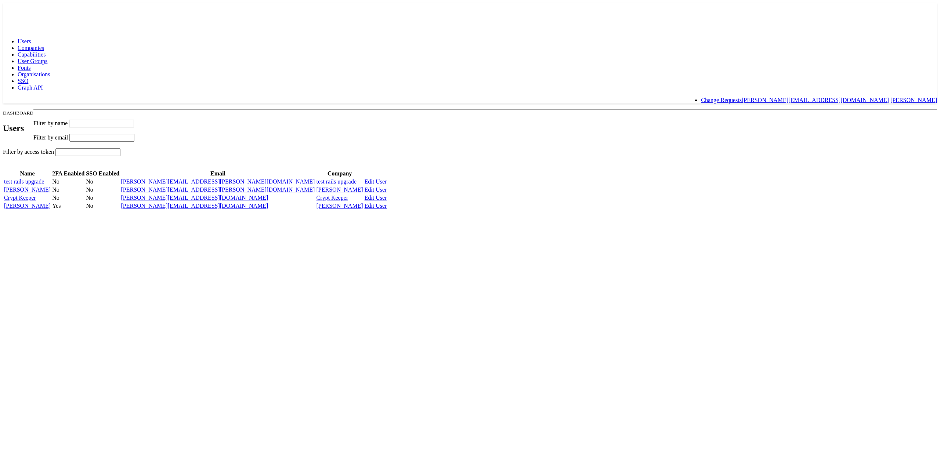 The image size is (940, 457). I want to click on small: DASHBOARD, so click(18, 113).